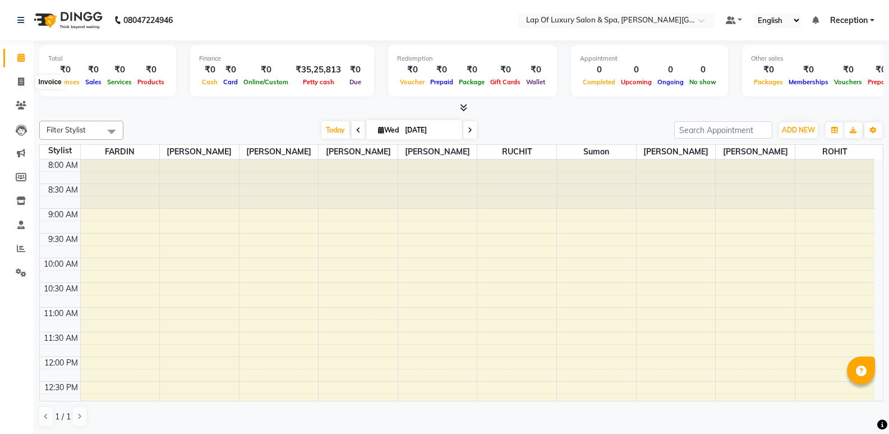 This screenshot has height=434, width=889. Describe the element at coordinates (319, 82) in the screenshot. I see `span: Petty cash` at that location.